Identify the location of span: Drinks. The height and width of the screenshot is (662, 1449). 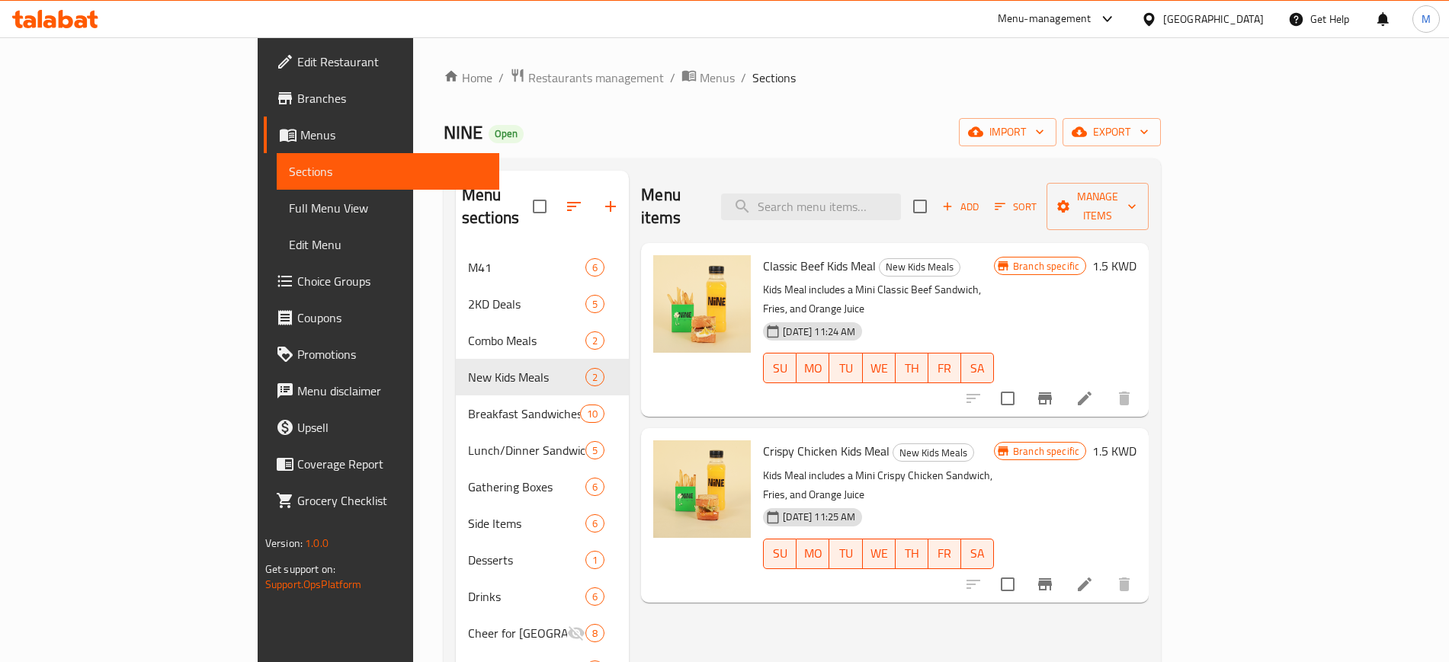
(527, 597).